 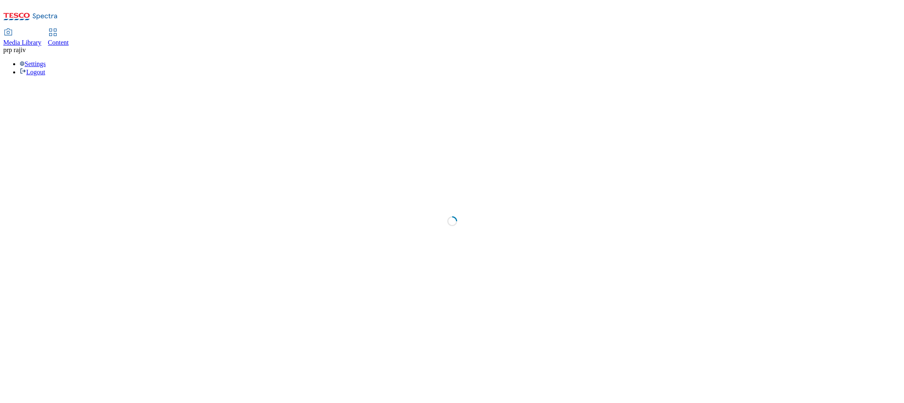 What do you see at coordinates (58, 38) in the screenshot?
I see `a: Content` at bounding box center [58, 38].